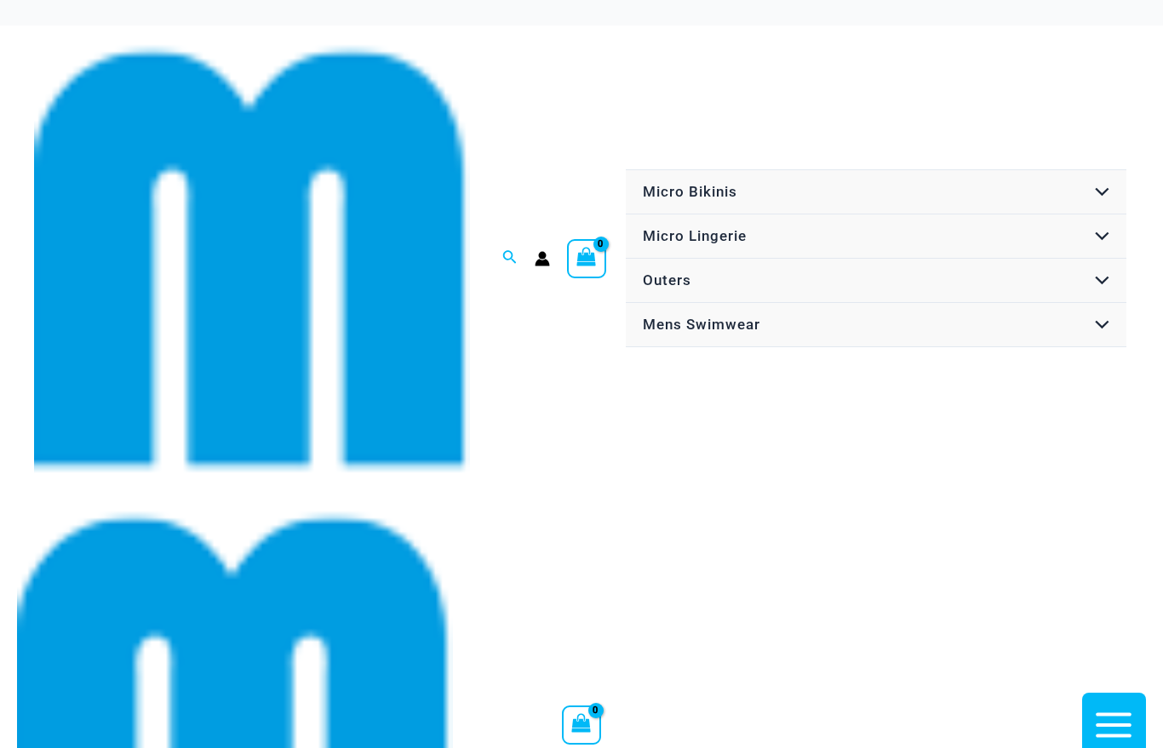 This screenshot has width=1163, height=748. What do you see at coordinates (876, 325) in the screenshot?
I see `a: Mens SwimwearMenu ToggleMenu Toggle` at bounding box center [876, 325].